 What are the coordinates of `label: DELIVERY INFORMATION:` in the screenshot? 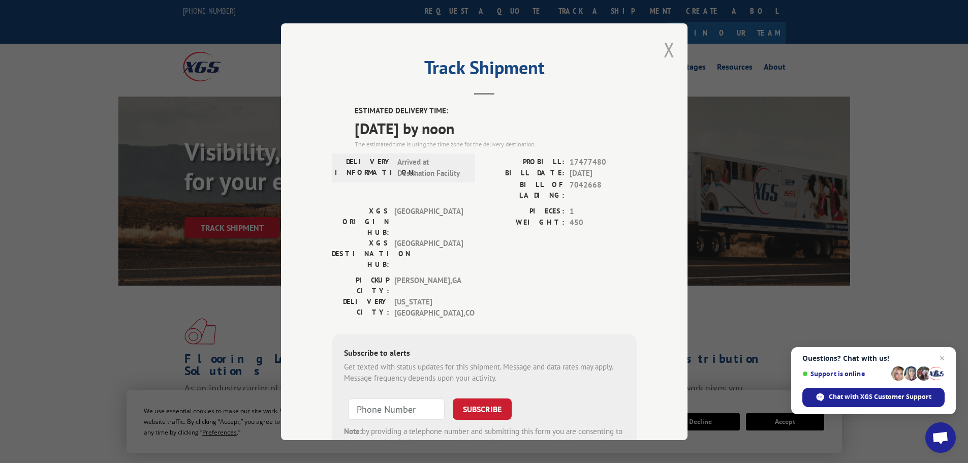 It's located at (363, 167).